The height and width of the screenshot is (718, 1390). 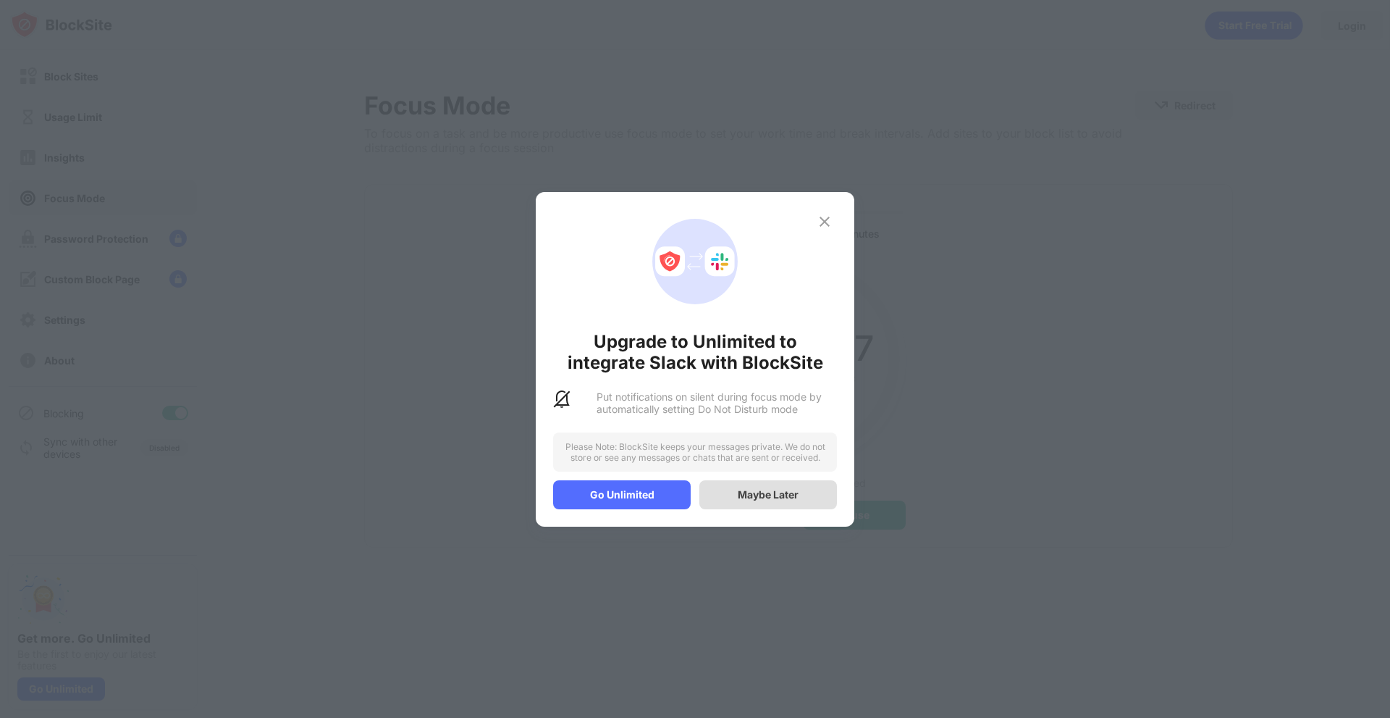 What do you see at coordinates (768, 494) in the screenshot?
I see `div: Maybe Later` at bounding box center [768, 494].